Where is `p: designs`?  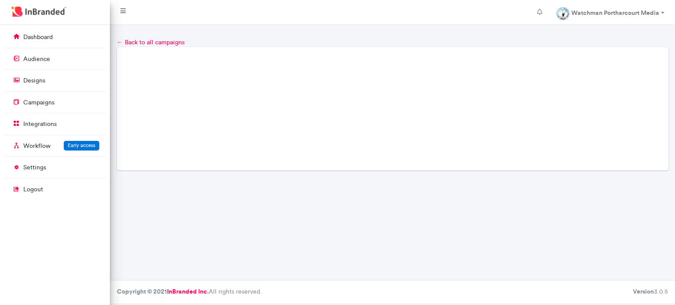 p: designs is located at coordinates (34, 81).